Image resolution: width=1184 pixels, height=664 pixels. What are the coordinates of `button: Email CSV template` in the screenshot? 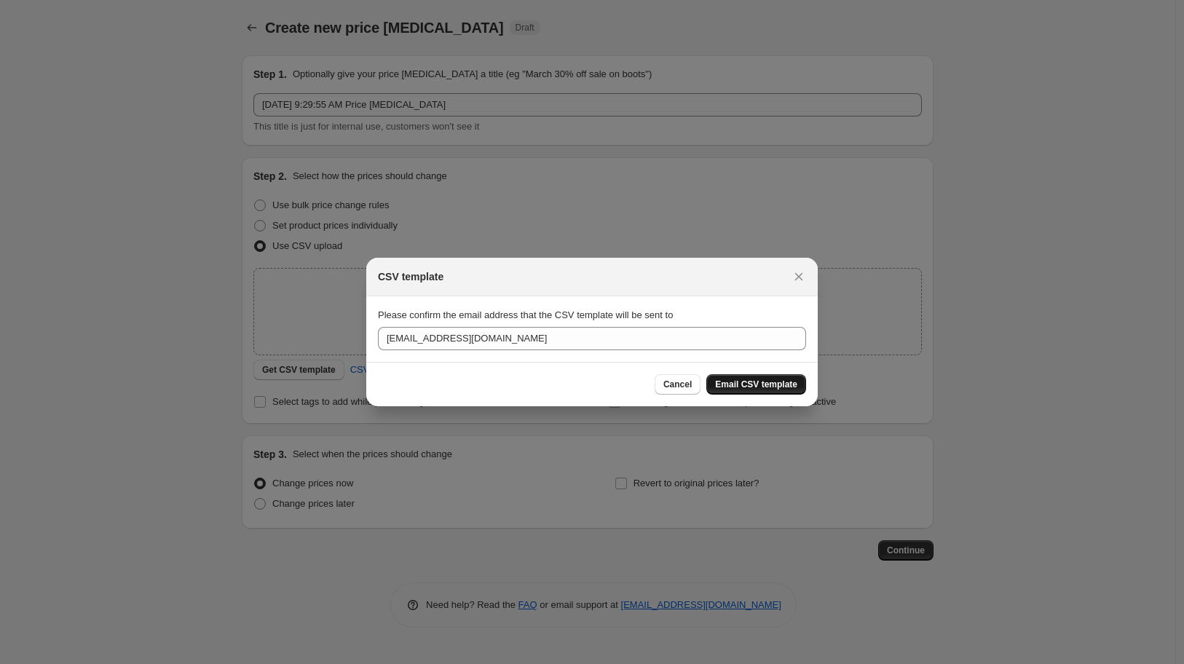 It's located at (756, 385).